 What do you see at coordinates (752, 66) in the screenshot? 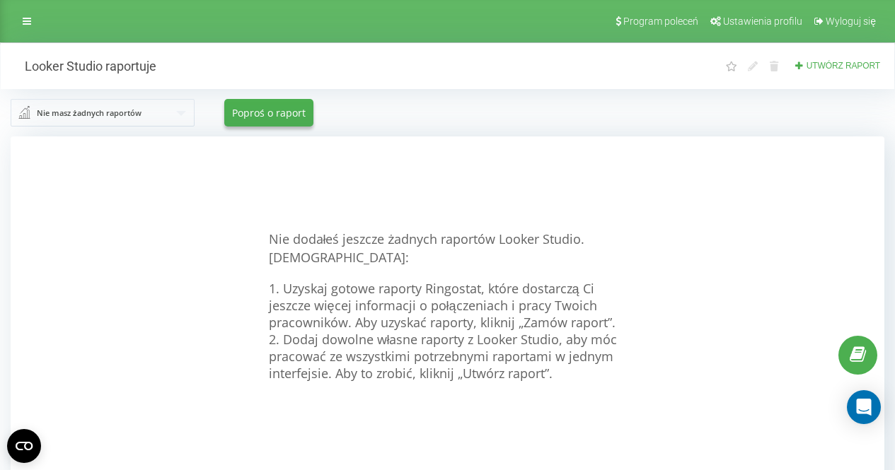
I see `i: Edytuj raport` at bounding box center [752, 66].